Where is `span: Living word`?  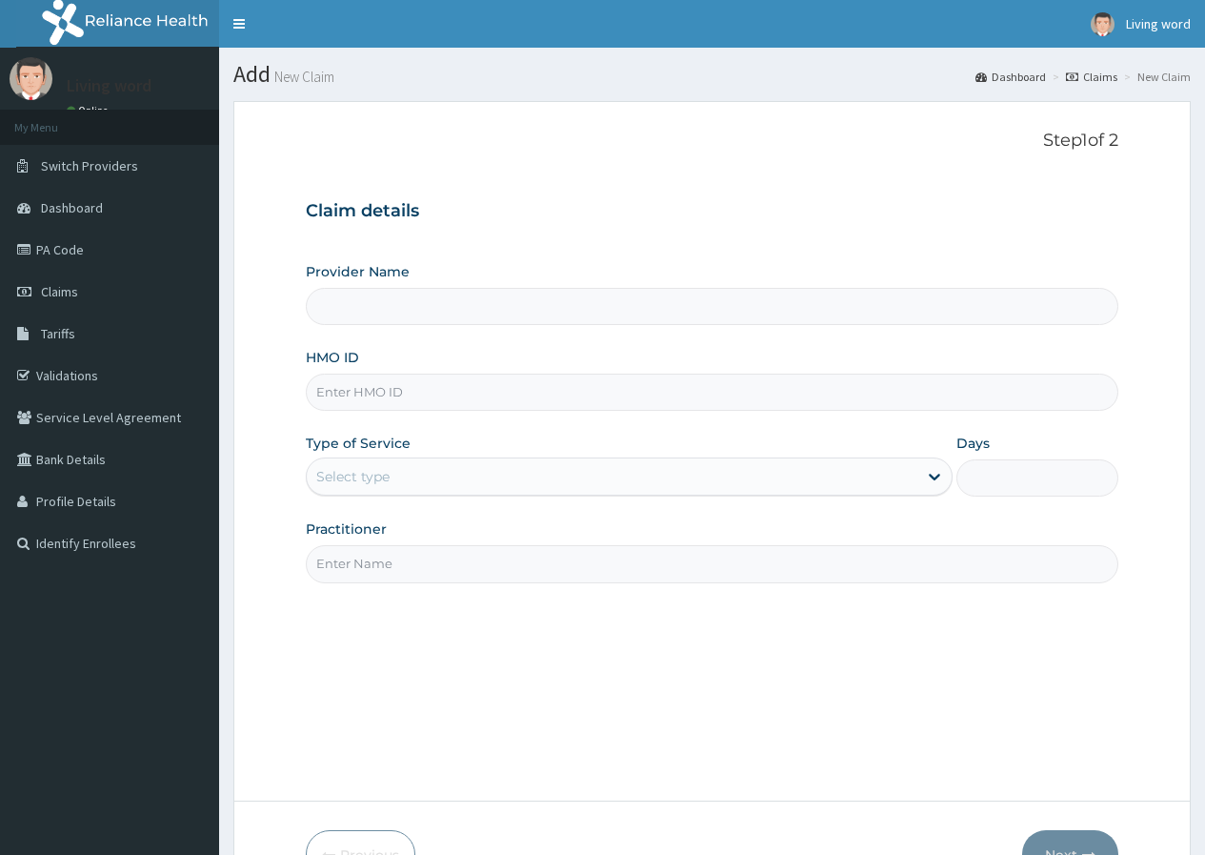
span: Living word is located at coordinates (1159, 24).